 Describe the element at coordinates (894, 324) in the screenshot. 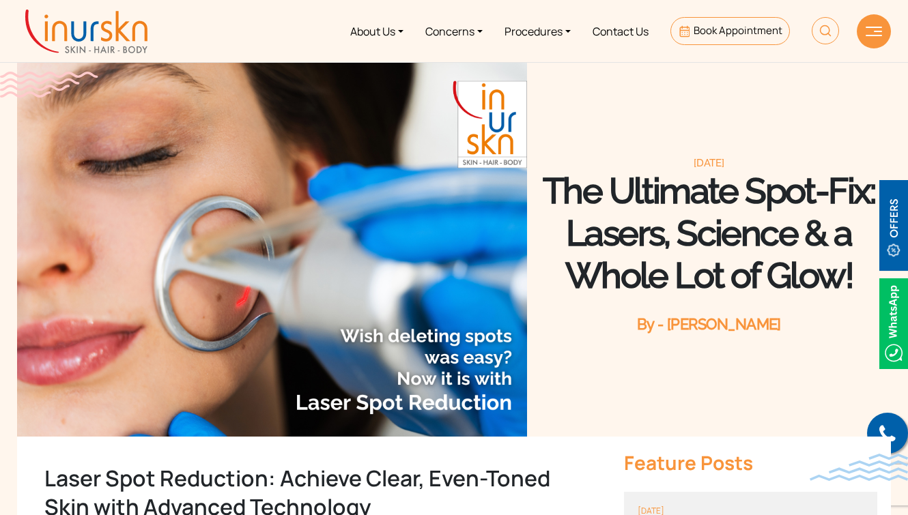

I see `img: Whatsappicon` at that location.